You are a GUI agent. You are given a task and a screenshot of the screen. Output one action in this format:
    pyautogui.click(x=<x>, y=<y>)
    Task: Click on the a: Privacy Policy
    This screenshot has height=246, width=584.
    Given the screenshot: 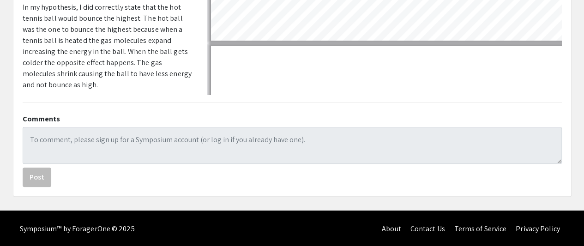 What is the action you would take?
    pyautogui.click(x=537, y=228)
    